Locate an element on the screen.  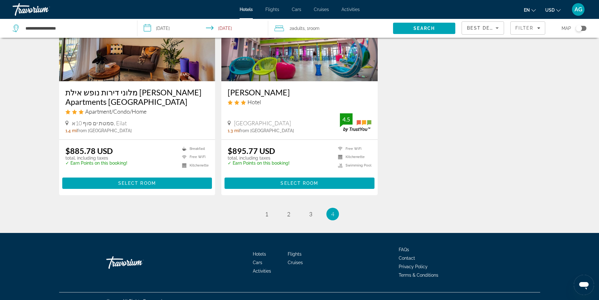
span: en is located at coordinates (527, 10).